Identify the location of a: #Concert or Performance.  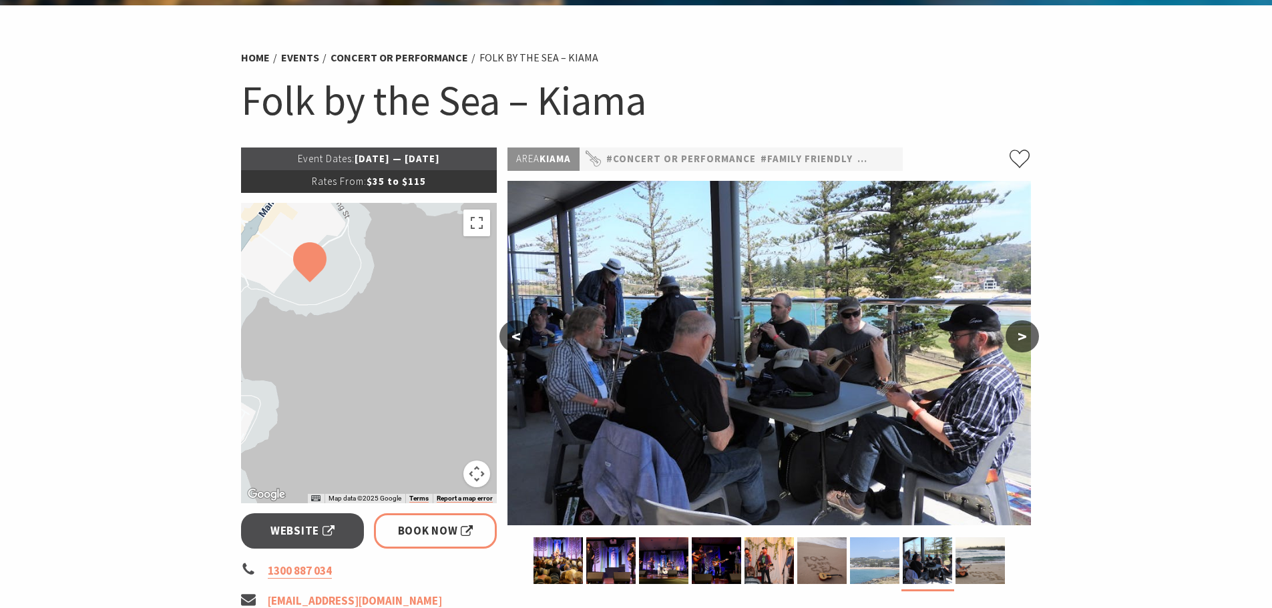
(681, 159).